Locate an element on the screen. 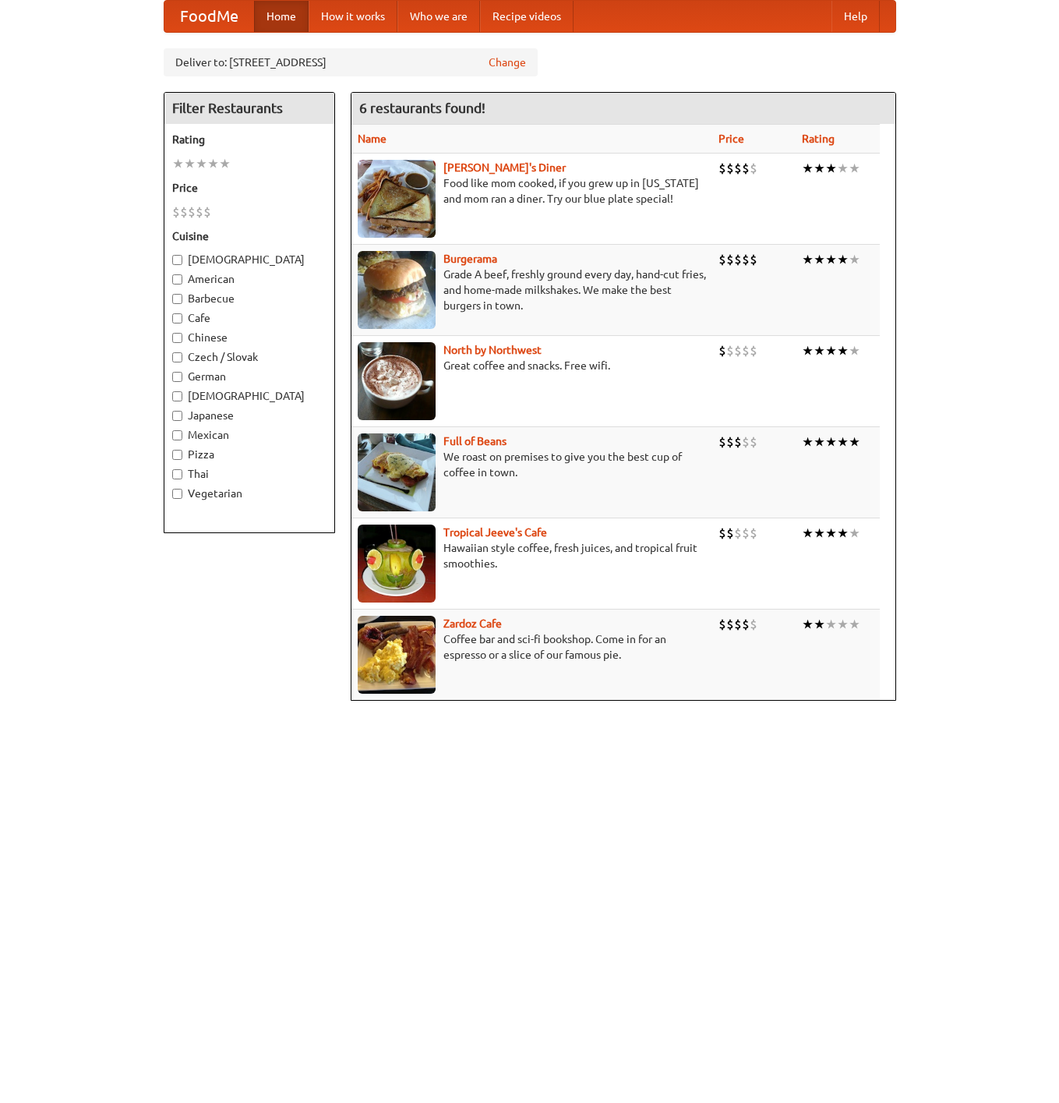 Image resolution: width=1059 pixels, height=1103 pixels. a: Recipe videos is located at coordinates (527, 16).